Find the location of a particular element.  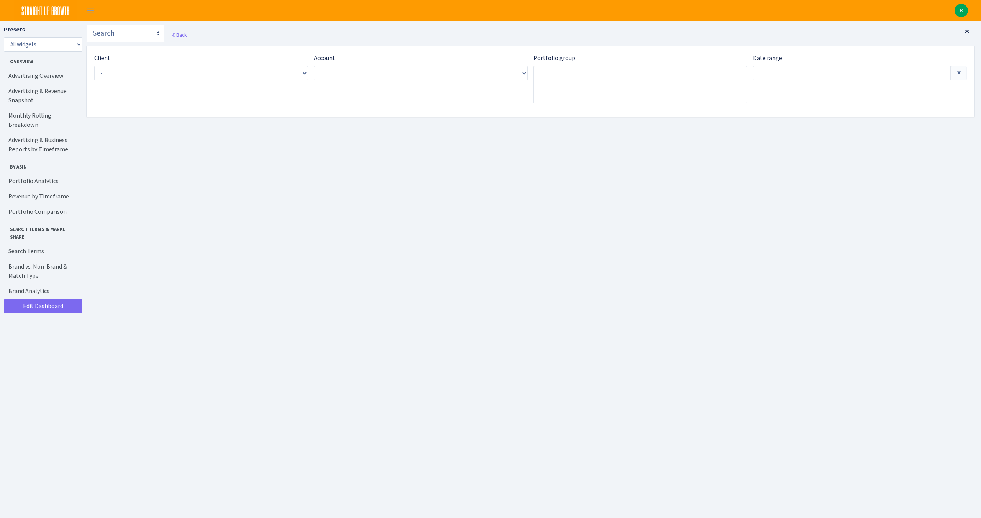

a: Advertising Overview is located at coordinates (42, 76).